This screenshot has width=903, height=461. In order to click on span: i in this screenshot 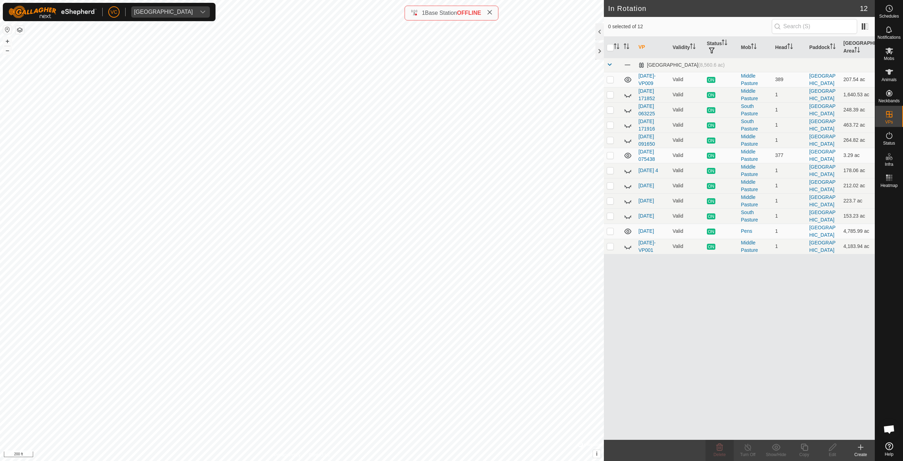, I will do `click(597, 454)`.